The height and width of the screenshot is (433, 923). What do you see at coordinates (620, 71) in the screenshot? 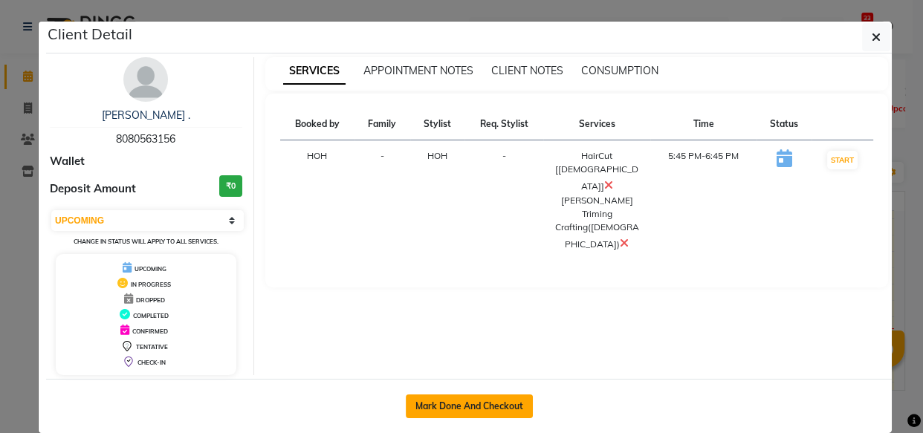
I see `span: CONSUMPTION` at bounding box center [620, 71].